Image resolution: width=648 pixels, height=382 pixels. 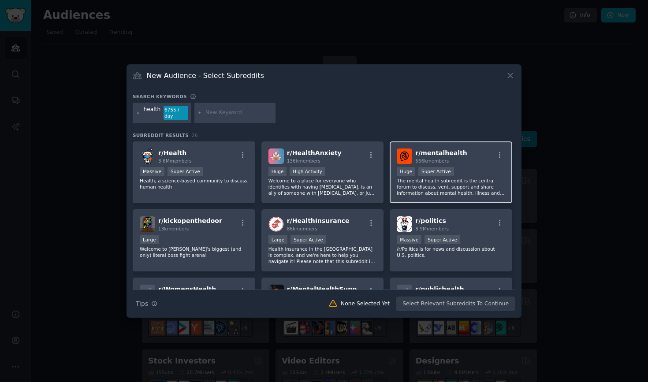 I want to click on div: 6755 / day, so click(x=176, y=113).